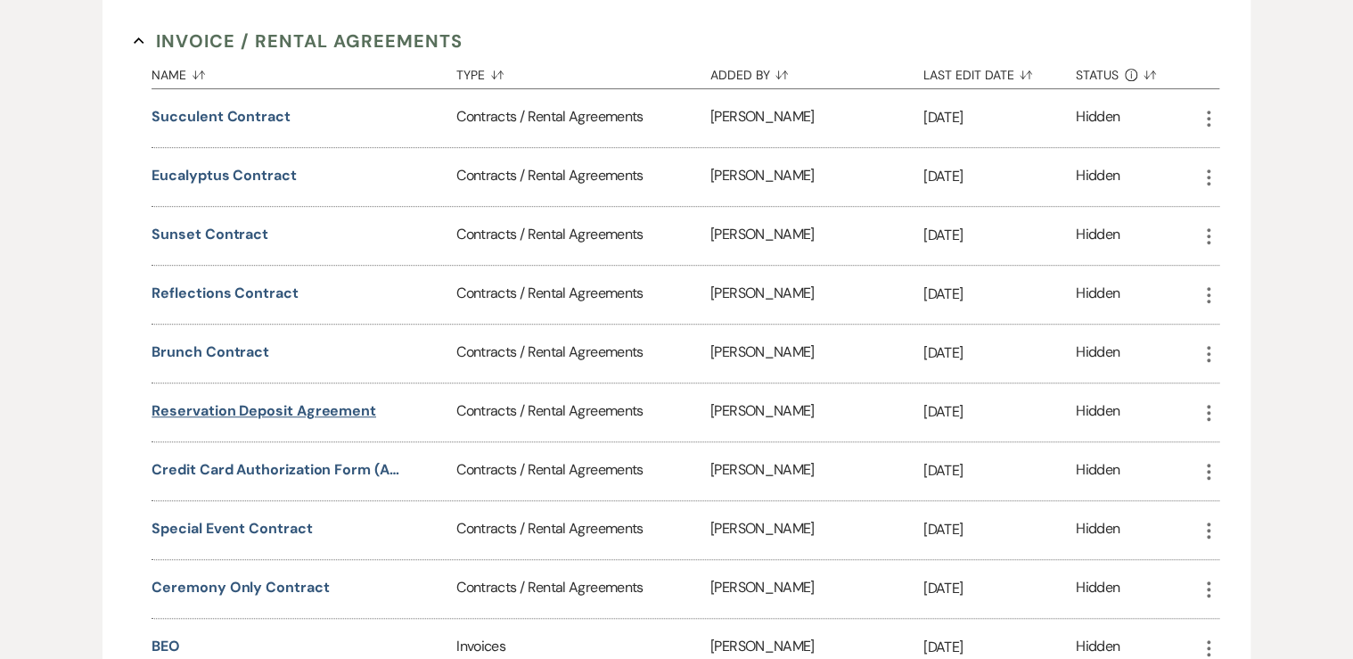 The height and width of the screenshot is (659, 1353). Describe the element at coordinates (278, 470) in the screenshot. I see `button: Credit Card Authorization Form (Auto-Pay)` at that location.